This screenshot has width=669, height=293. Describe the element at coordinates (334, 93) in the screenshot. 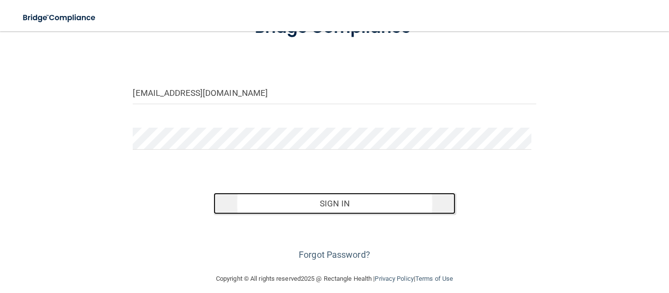

I see `input: Email` at that location.